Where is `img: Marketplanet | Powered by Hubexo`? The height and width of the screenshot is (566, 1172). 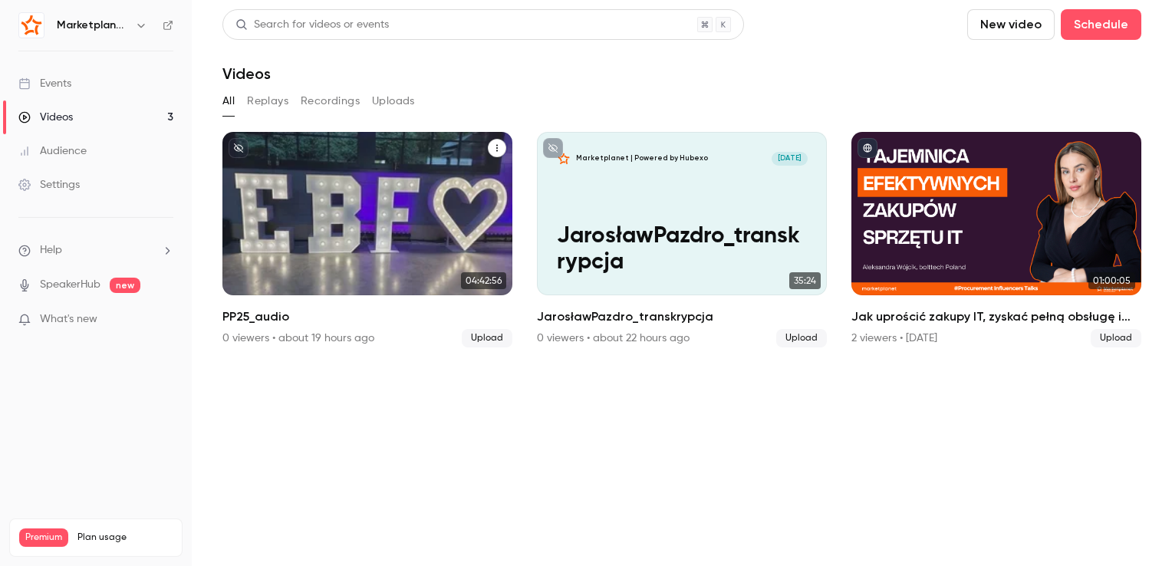
img: Marketplanet | Powered by Hubexo is located at coordinates (31, 25).